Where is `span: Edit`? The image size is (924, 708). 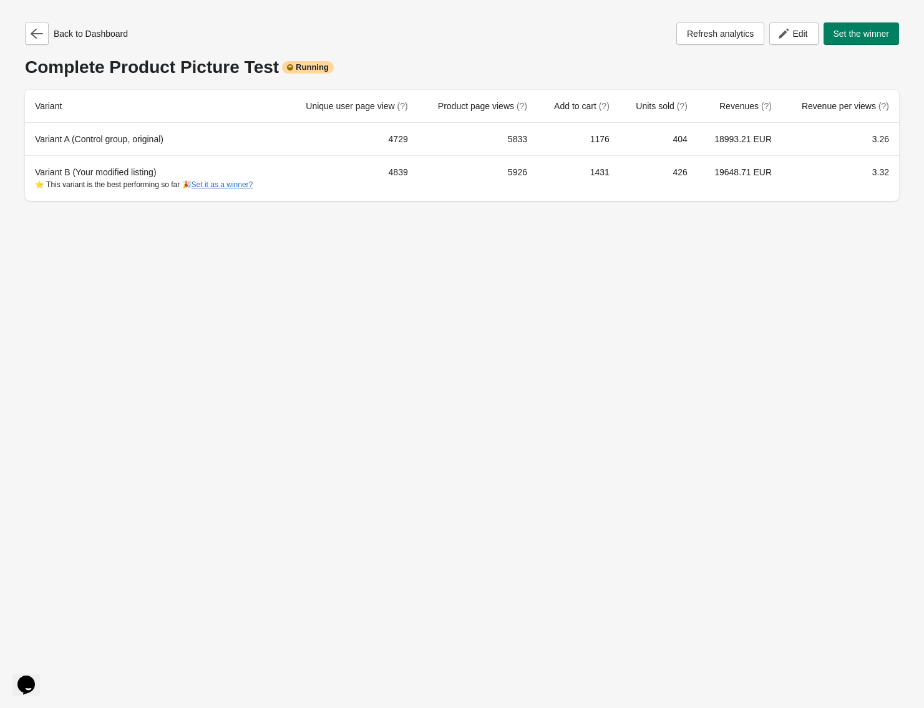
span: Edit is located at coordinates (800, 34).